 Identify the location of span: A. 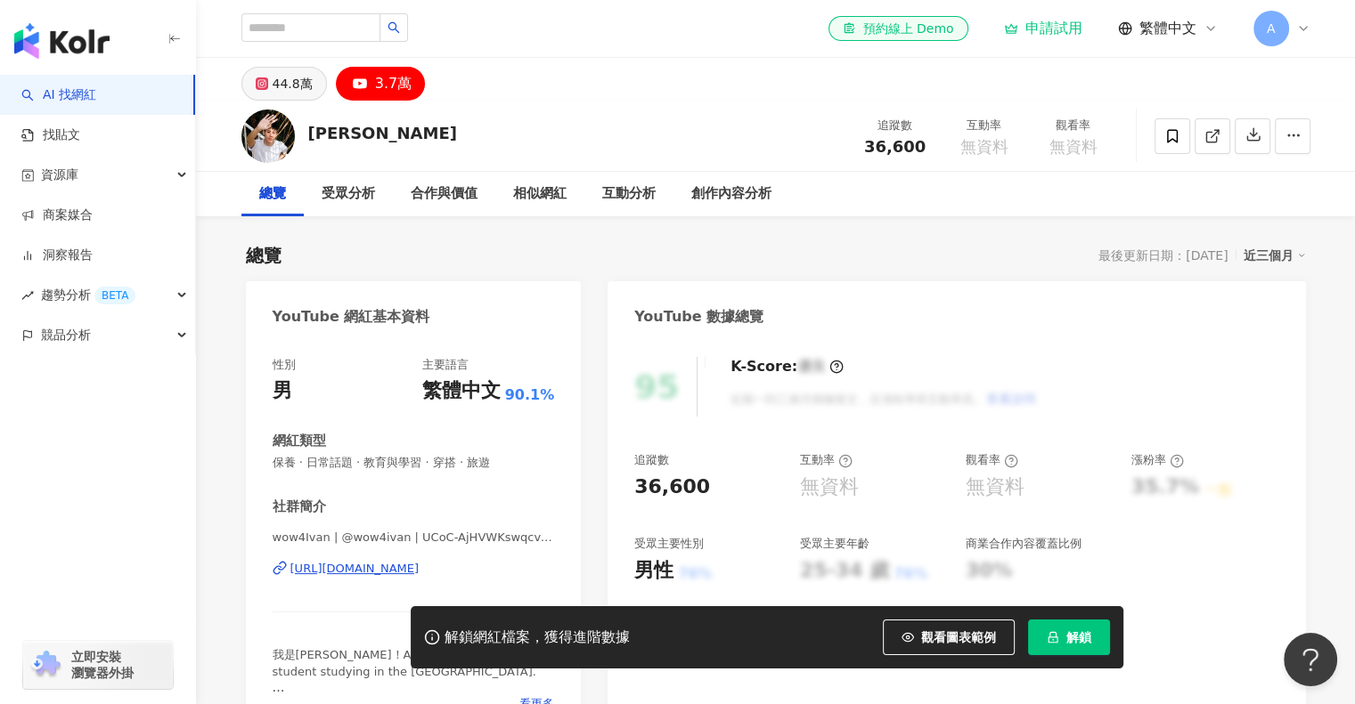
(1271, 28).